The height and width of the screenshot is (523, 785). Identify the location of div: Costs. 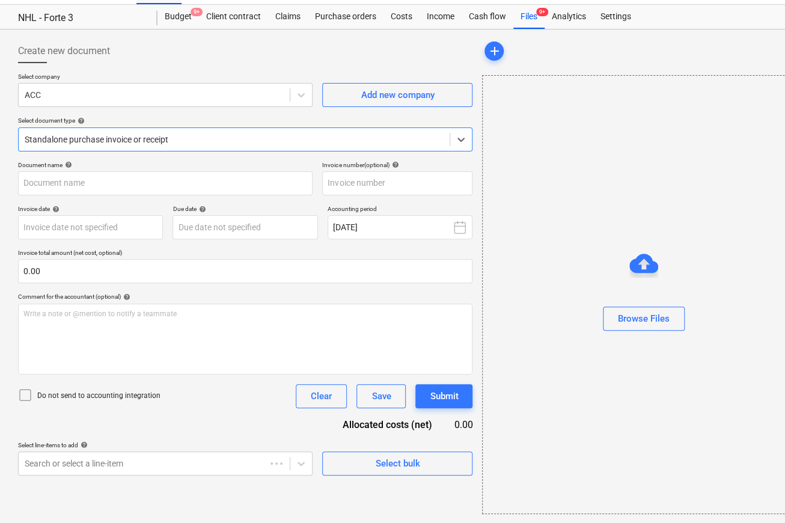
(401, 17).